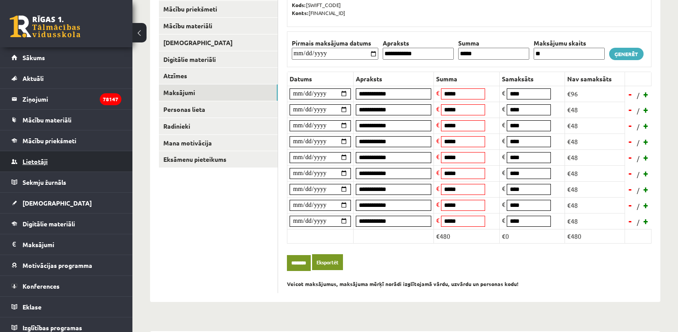  What do you see at coordinates (52, 327) in the screenshot?
I see `span: Izglītības programas` at bounding box center [52, 327].